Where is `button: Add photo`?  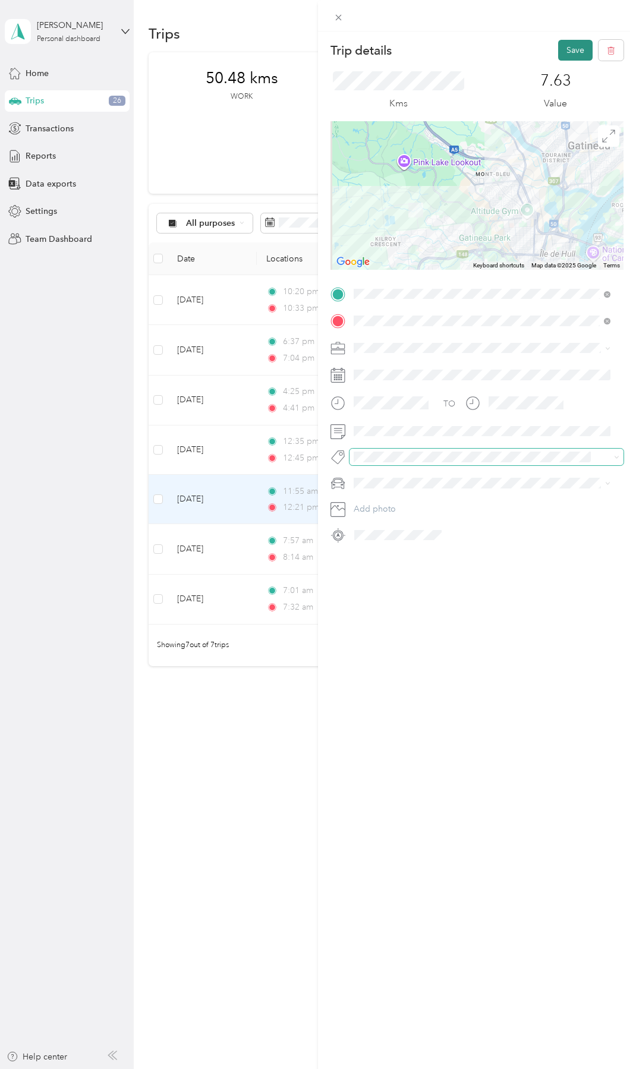
button: Add photo is located at coordinates (486, 509).